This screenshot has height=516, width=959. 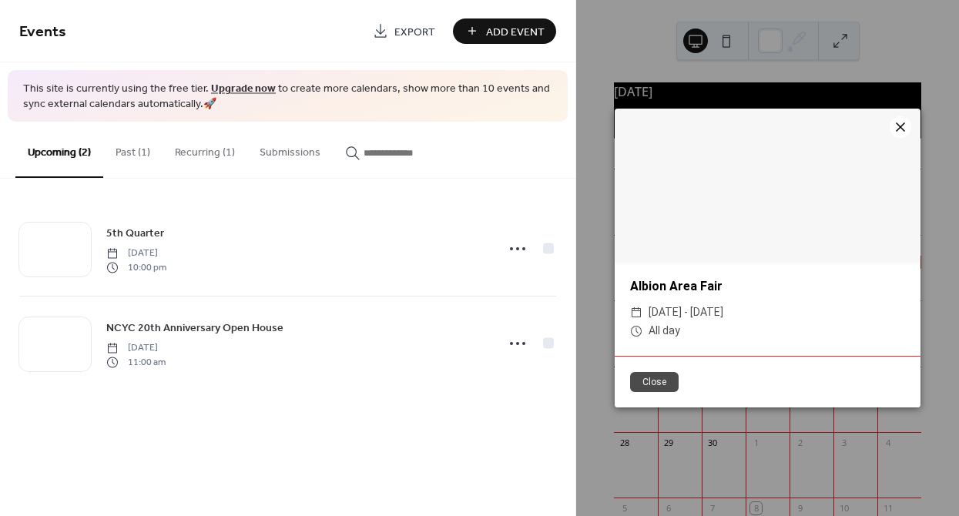 I want to click on span: NCYC 20th Anniversary Open House, so click(x=195, y=328).